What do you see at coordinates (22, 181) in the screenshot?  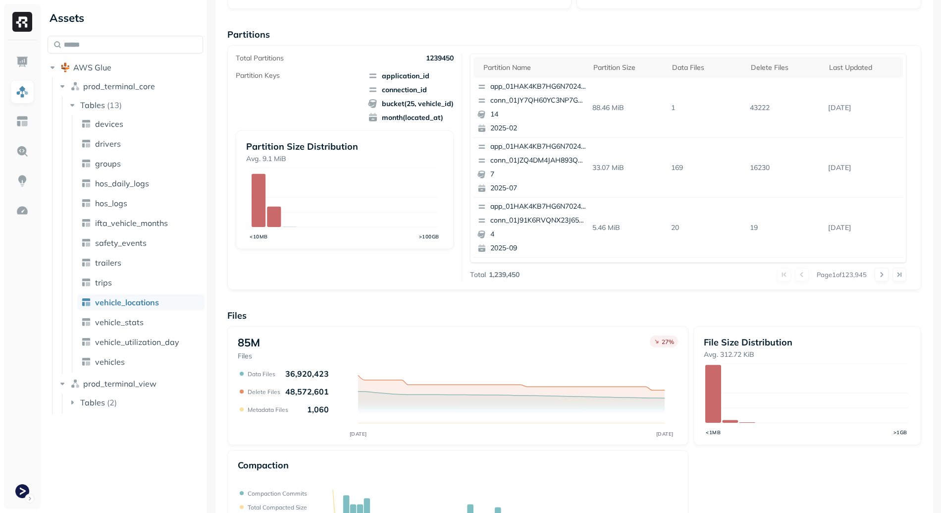 I see `img: Insights` at bounding box center [22, 181].